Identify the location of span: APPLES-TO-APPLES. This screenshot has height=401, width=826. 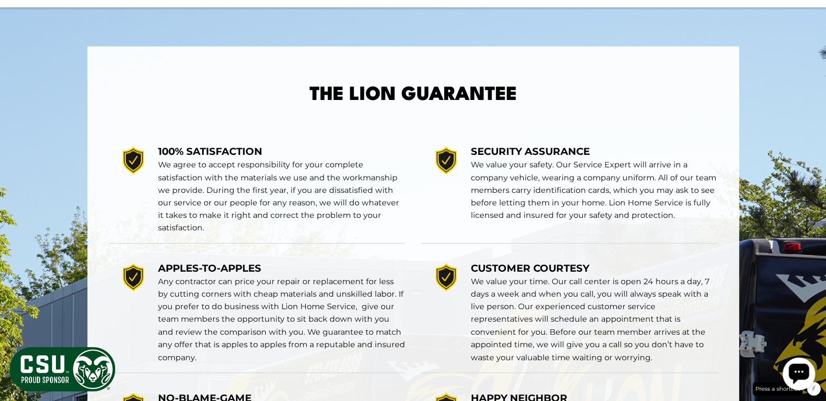
(210, 268).